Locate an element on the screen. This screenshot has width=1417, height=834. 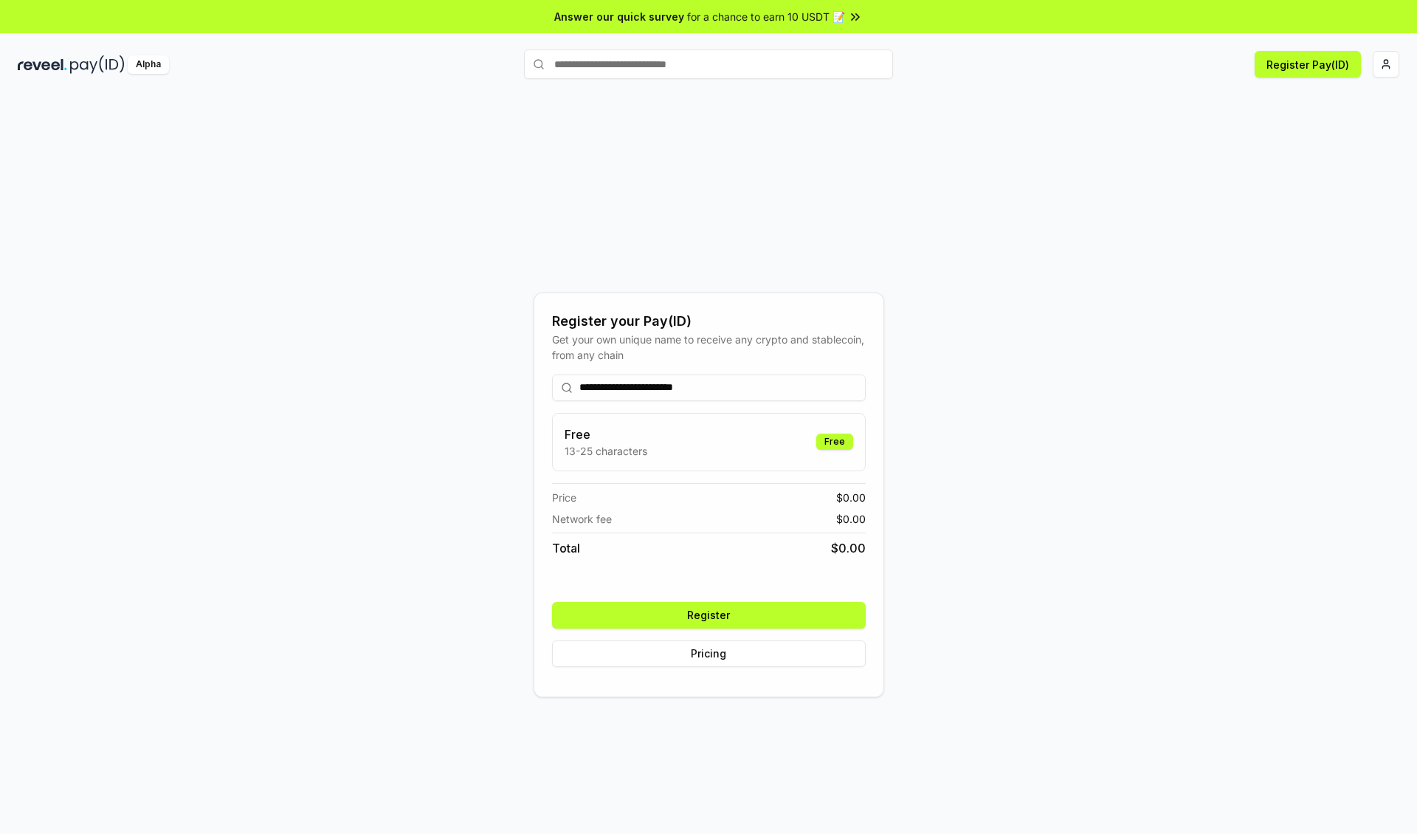
img: pay_id is located at coordinates (97, 64).